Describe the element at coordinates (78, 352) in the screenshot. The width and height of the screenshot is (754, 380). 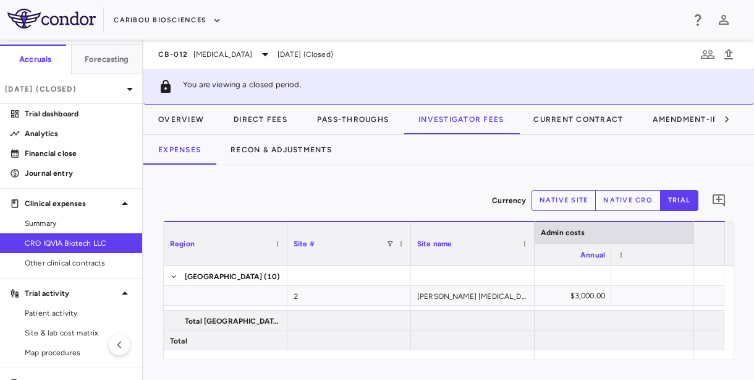
I see `span: Map procedures` at that location.